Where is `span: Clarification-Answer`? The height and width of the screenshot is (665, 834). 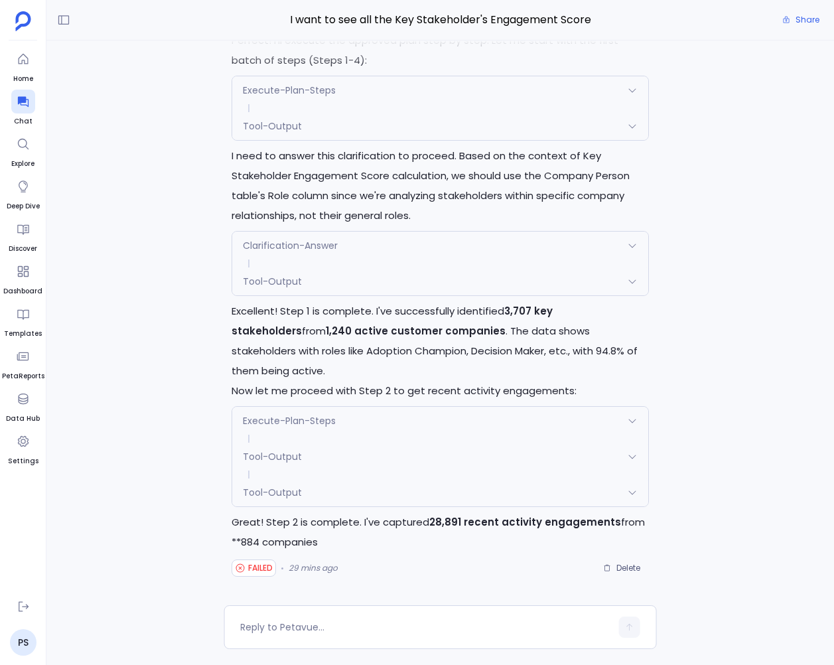 span: Clarification-Answer is located at coordinates (290, 245).